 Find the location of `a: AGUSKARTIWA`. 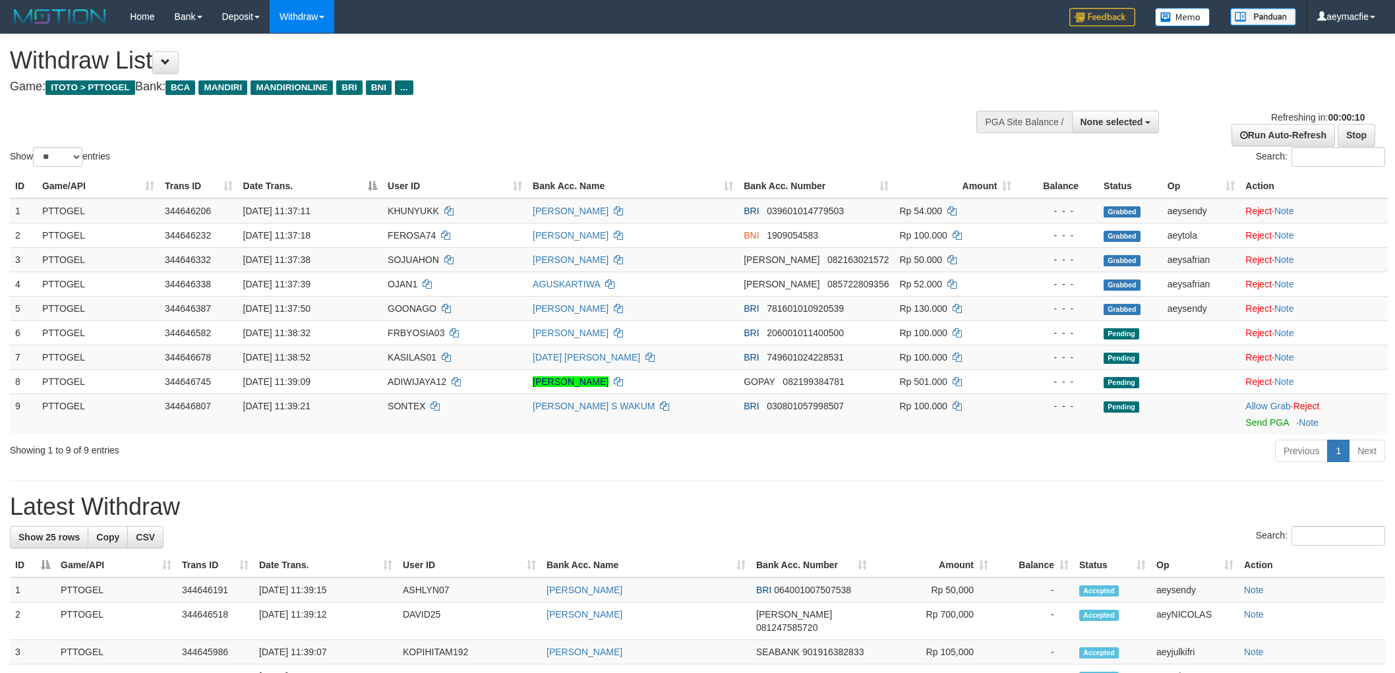

a: AGUSKARTIWA is located at coordinates (566, 284).